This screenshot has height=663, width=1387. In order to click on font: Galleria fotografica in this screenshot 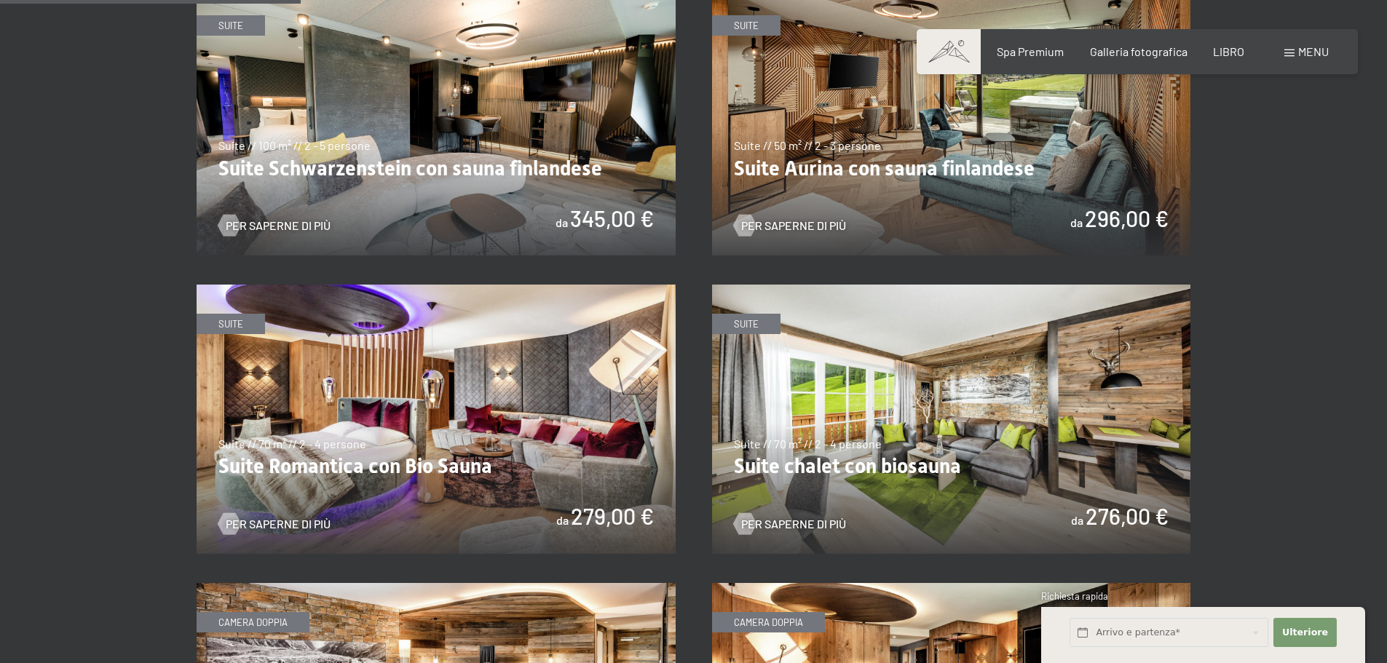, I will do `click(1139, 51)`.